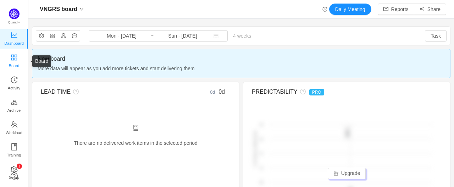 The height and width of the screenshot is (187, 454). I want to click on span: Training, so click(14, 155).